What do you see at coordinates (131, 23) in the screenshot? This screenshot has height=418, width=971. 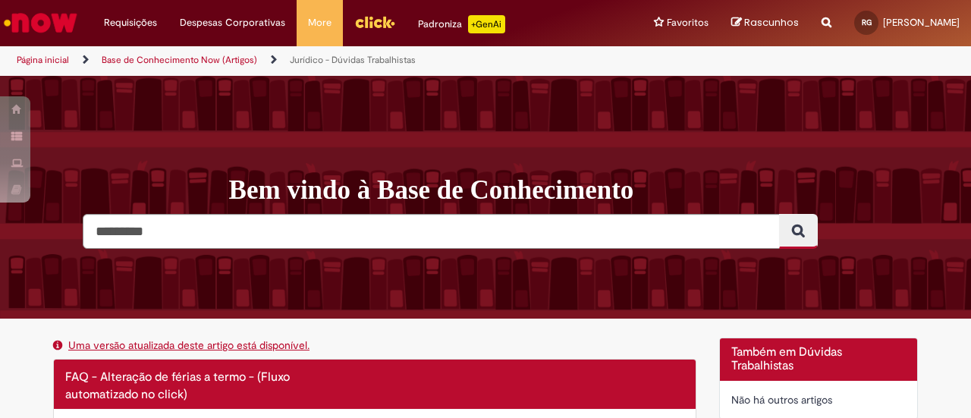 I see `span: Requisições` at bounding box center [131, 23].